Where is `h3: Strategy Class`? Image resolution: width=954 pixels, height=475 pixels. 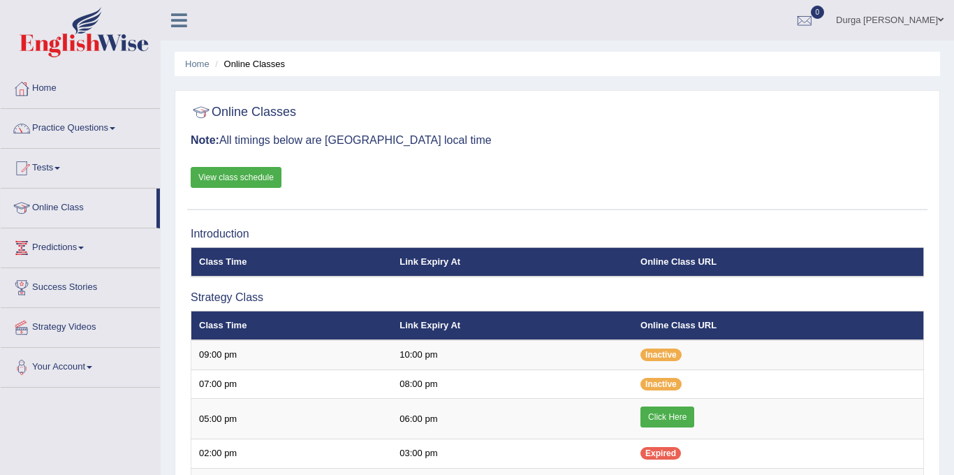
h3: Strategy Class is located at coordinates (557, 297).